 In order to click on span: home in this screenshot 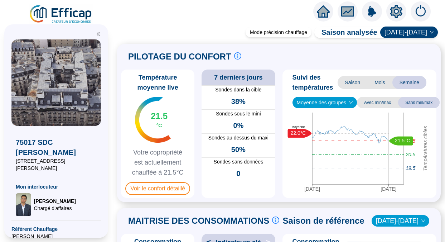, I will do `click(323, 11)`.